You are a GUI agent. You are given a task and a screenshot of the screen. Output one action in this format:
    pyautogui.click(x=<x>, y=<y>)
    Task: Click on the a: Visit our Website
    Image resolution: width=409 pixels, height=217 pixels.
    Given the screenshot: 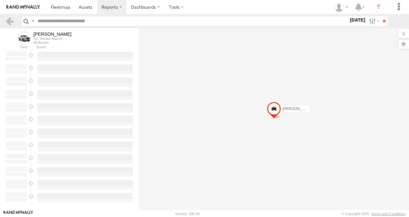 What is the action you would take?
    pyautogui.click(x=18, y=214)
    